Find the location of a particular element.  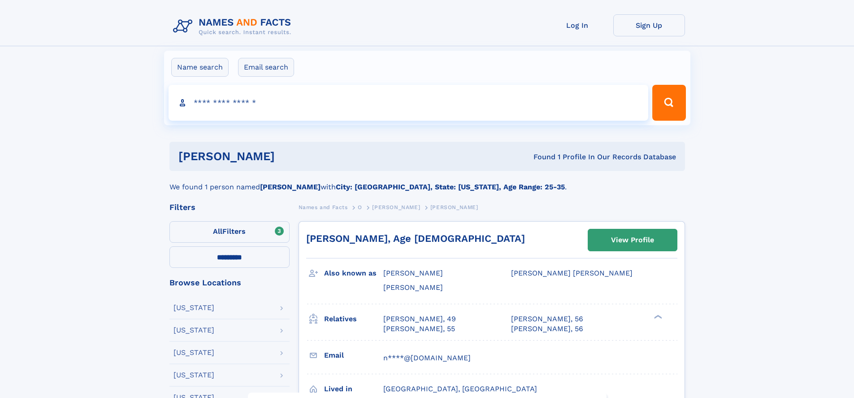

h3: Also known as is located at coordinates (354, 273).